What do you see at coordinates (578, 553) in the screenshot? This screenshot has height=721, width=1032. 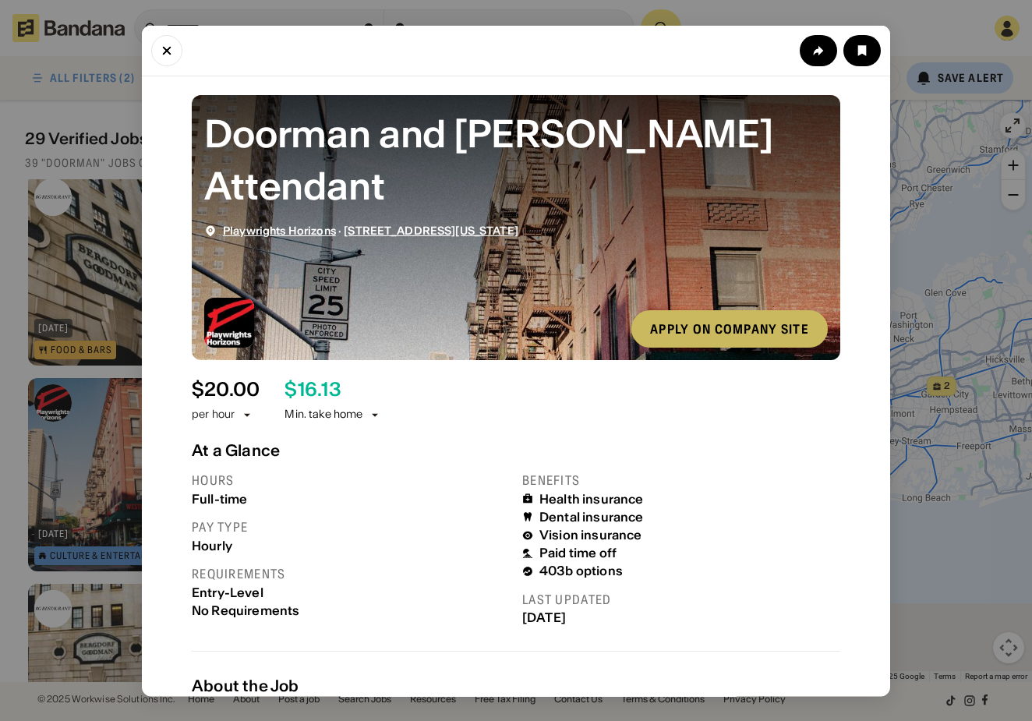 I see `div: Paid time off` at bounding box center [578, 553].